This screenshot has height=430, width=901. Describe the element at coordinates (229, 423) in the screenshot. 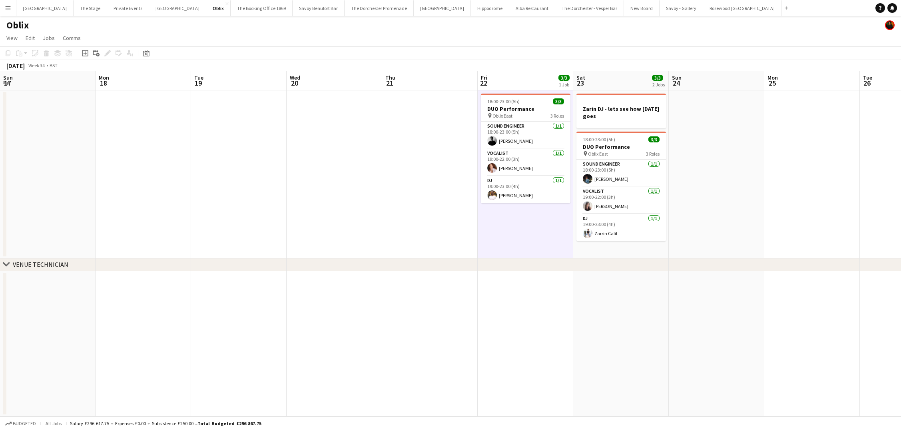

I see `span: Total Budgeted £296 867.75` at that location.